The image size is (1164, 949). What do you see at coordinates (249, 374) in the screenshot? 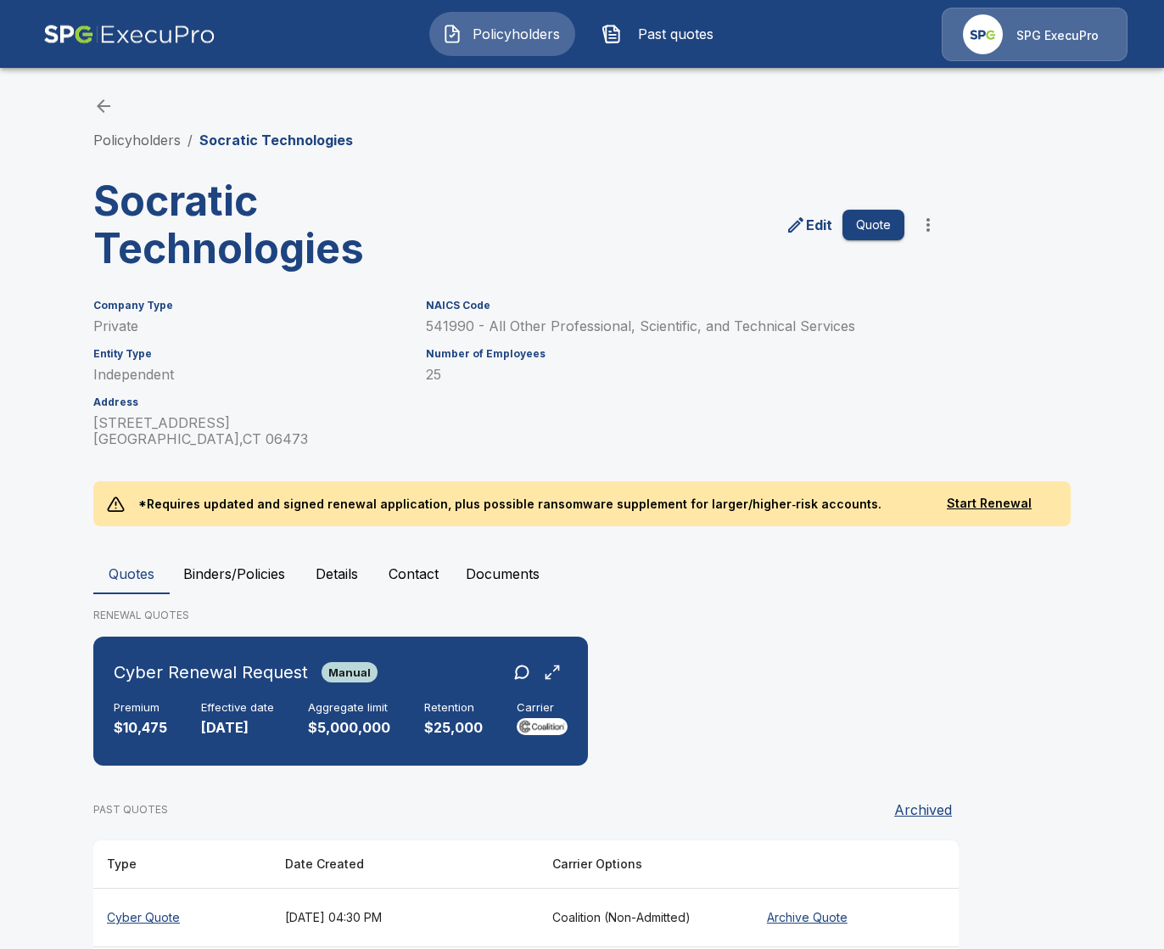
I see `p: Independent` at bounding box center [249, 374].